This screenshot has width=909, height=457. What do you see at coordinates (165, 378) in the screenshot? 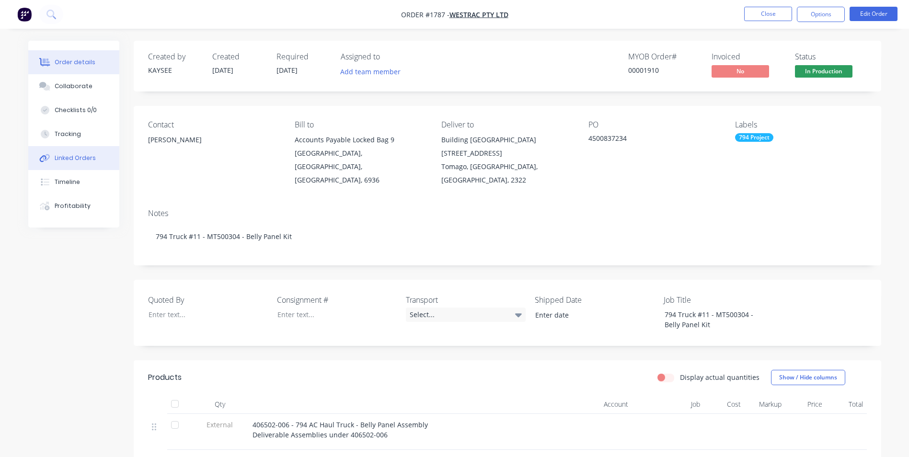
I see `div: Products` at bounding box center [165, 378].